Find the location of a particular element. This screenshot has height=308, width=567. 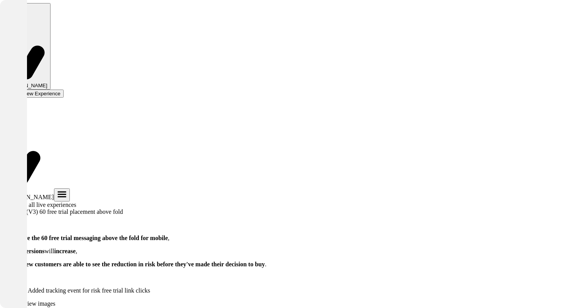

strong: increase is located at coordinates (65, 251).